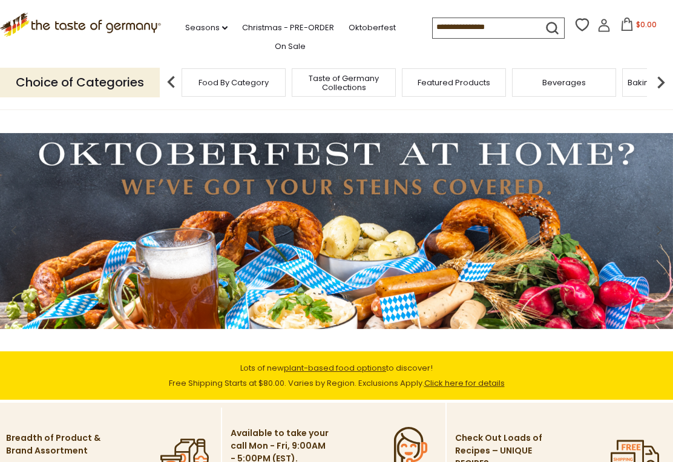 The width and height of the screenshot is (673, 462). I want to click on span: $0.00, so click(646, 24).